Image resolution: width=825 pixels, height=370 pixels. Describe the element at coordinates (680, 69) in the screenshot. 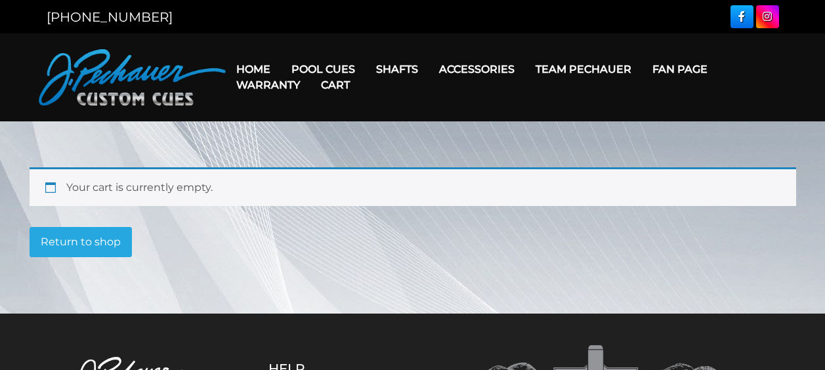

I see `a: Fan Page` at that location.